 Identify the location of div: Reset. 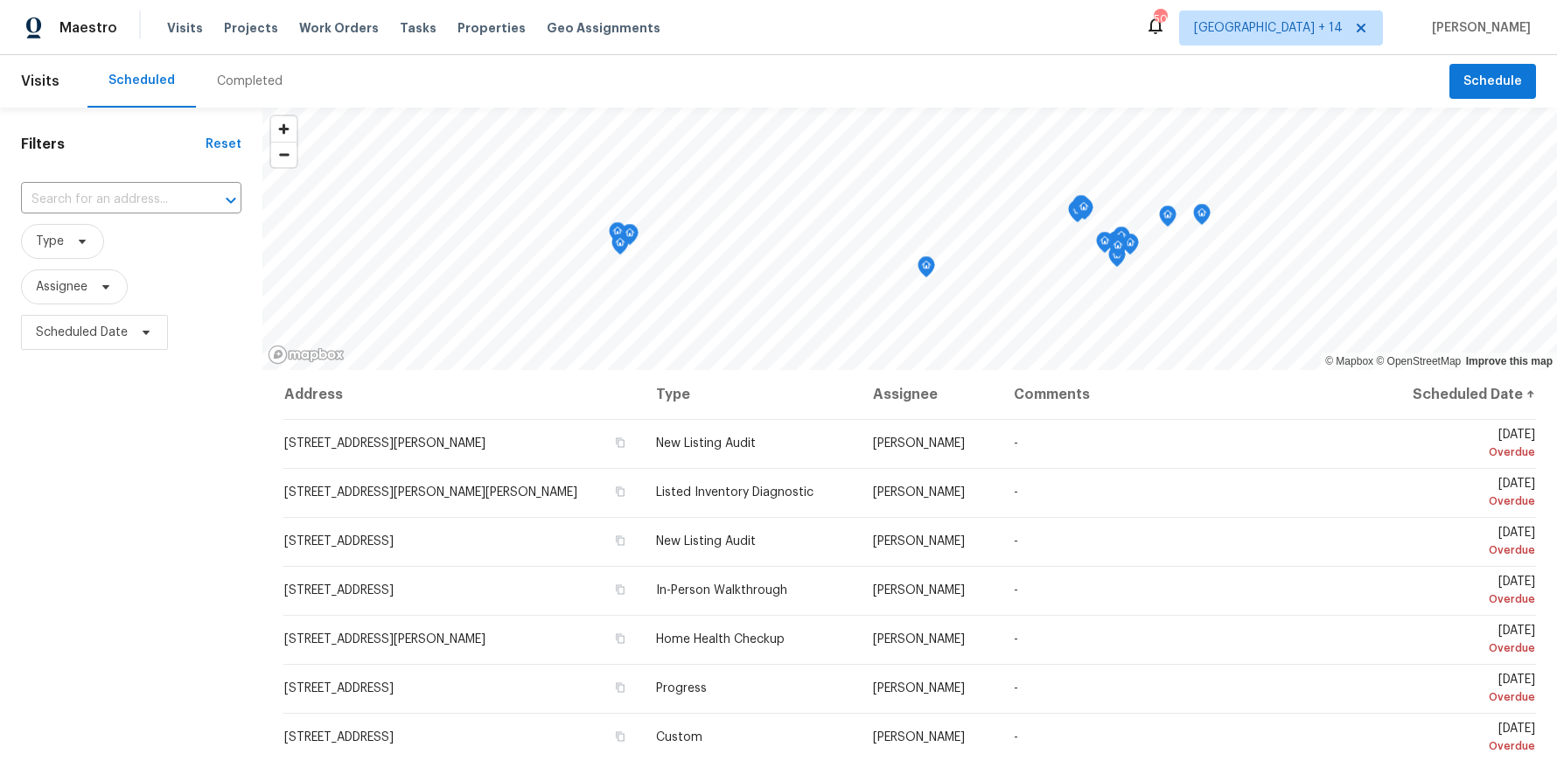
(223, 144).